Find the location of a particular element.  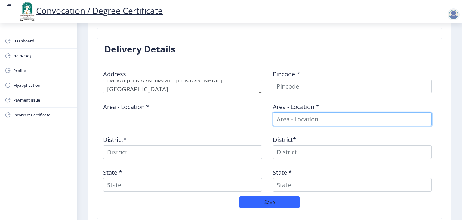

input: Area - Location is located at coordinates (352, 119).